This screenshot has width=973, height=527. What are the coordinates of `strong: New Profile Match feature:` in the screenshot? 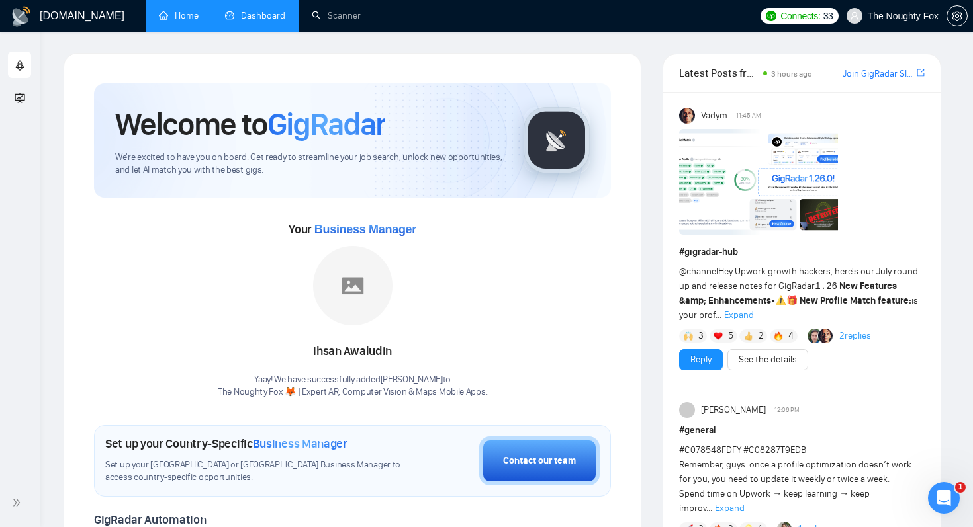 It's located at (855, 300).